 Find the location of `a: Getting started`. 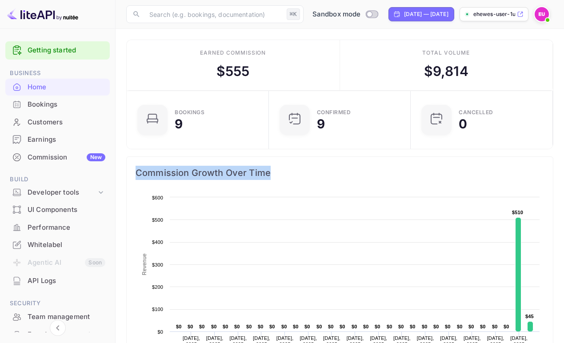

a: Getting started is located at coordinates (66, 50).